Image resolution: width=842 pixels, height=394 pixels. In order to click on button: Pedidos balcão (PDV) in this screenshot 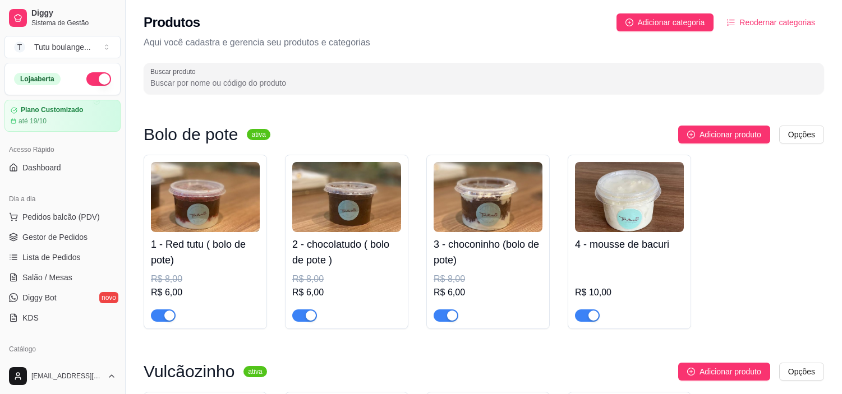, I will do `click(62, 217)`.